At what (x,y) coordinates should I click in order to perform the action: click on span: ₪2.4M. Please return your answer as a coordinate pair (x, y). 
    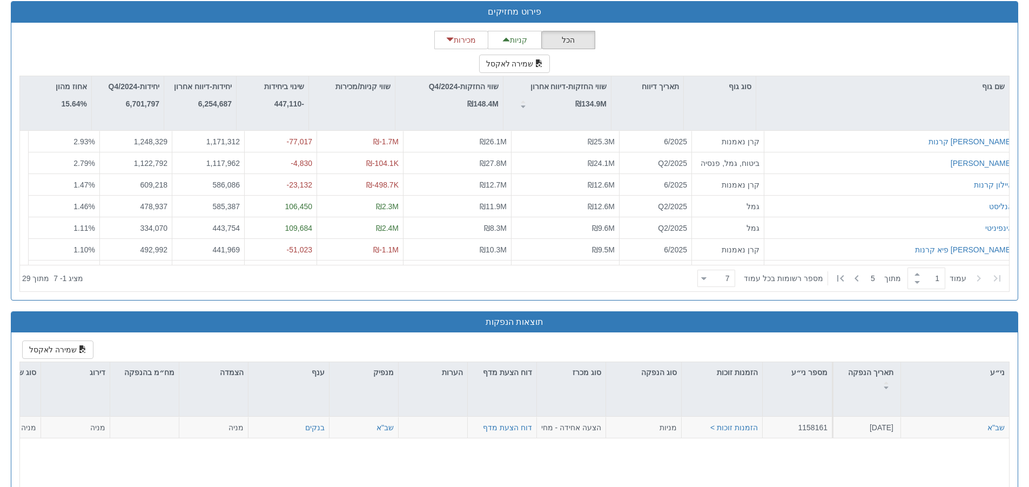
    Looking at the image, I should click on (387, 228).